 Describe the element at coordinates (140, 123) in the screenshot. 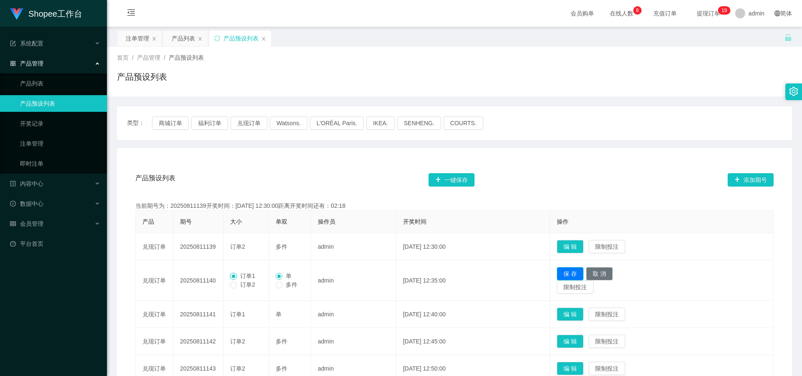

I see `span: 类型：` at that location.